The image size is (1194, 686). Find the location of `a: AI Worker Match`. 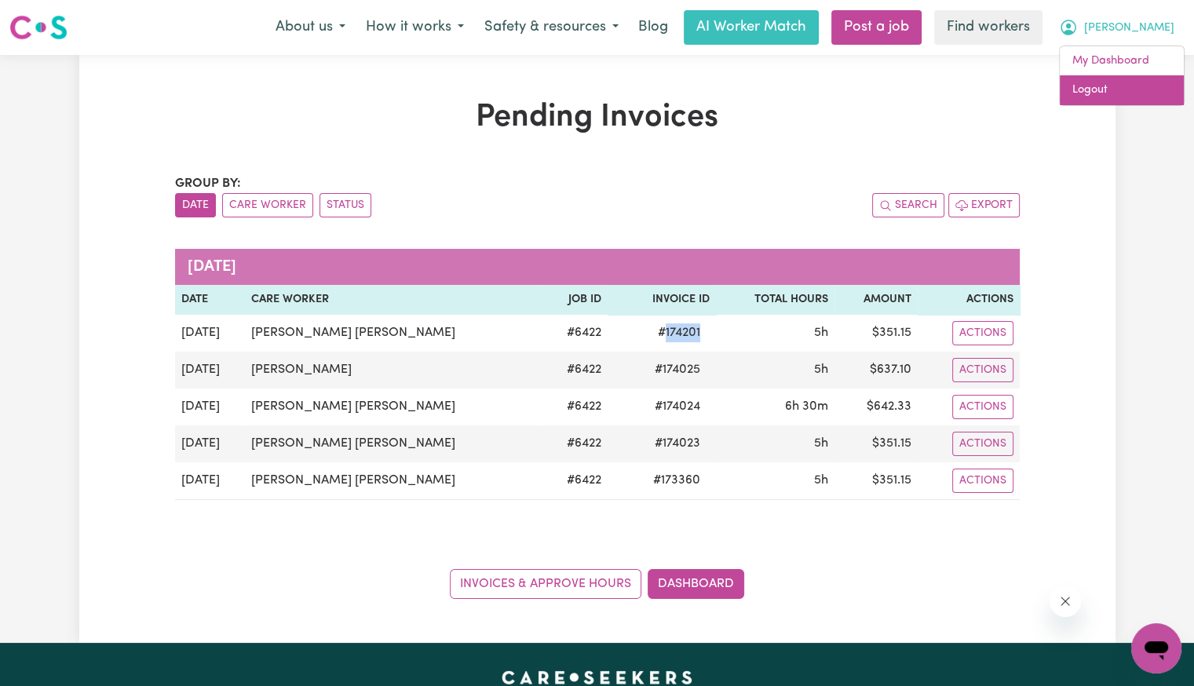

a: AI Worker Match is located at coordinates (751, 27).